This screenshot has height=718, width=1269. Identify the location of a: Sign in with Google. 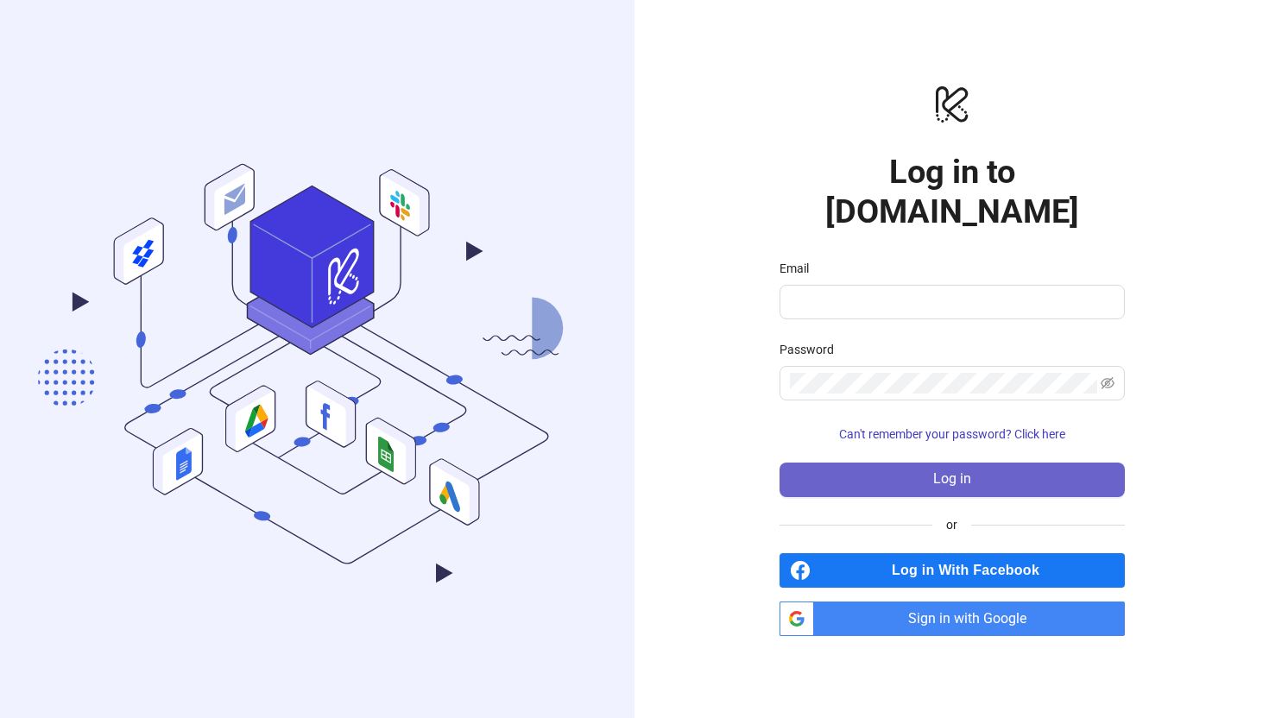
(952, 619).